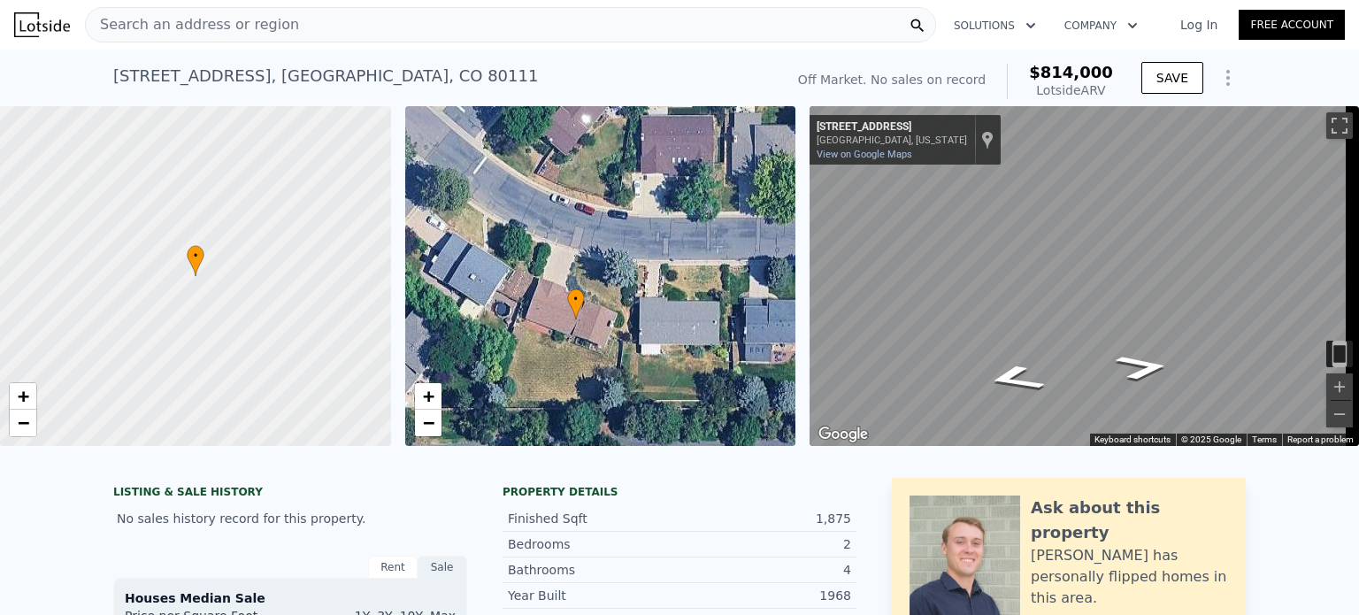 This screenshot has height=615, width=1359. What do you see at coordinates (1142, 366) in the screenshot?
I see `path: Go West, E Grand Ave` at bounding box center [1142, 366].